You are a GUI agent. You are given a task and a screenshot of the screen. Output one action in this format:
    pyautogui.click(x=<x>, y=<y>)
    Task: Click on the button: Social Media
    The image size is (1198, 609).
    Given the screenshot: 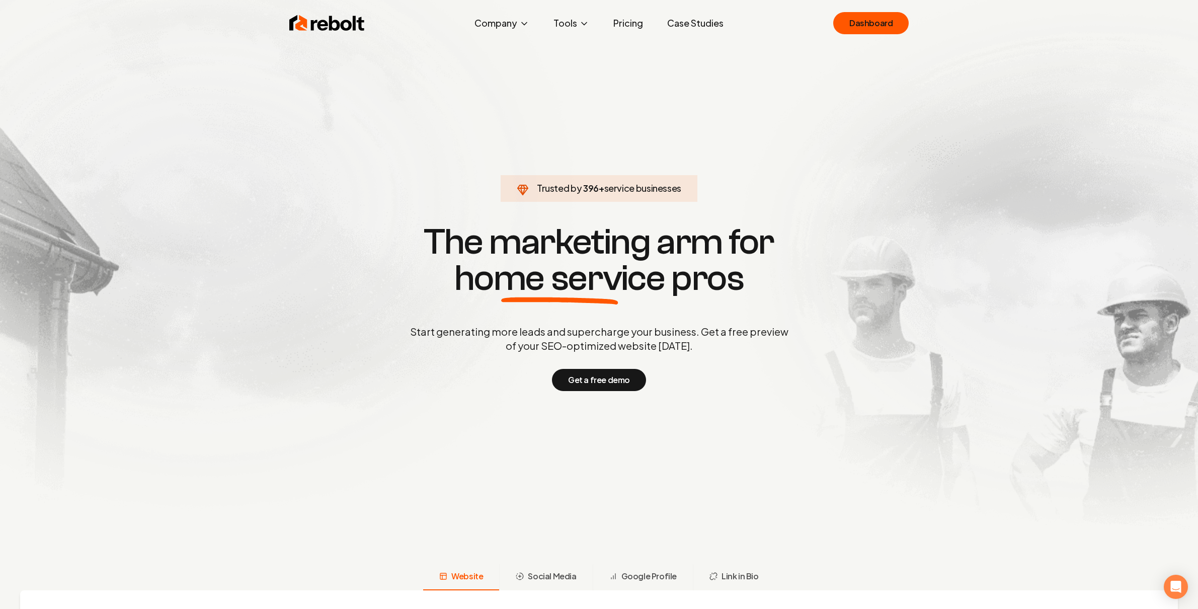 What is the action you would take?
    pyautogui.click(x=546, y=577)
    